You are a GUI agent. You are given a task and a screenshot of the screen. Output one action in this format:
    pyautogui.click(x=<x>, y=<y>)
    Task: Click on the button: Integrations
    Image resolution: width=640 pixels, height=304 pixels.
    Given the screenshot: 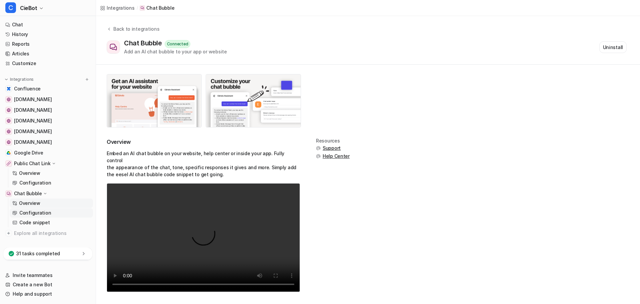 What is the action you would take?
    pyautogui.click(x=19, y=79)
    